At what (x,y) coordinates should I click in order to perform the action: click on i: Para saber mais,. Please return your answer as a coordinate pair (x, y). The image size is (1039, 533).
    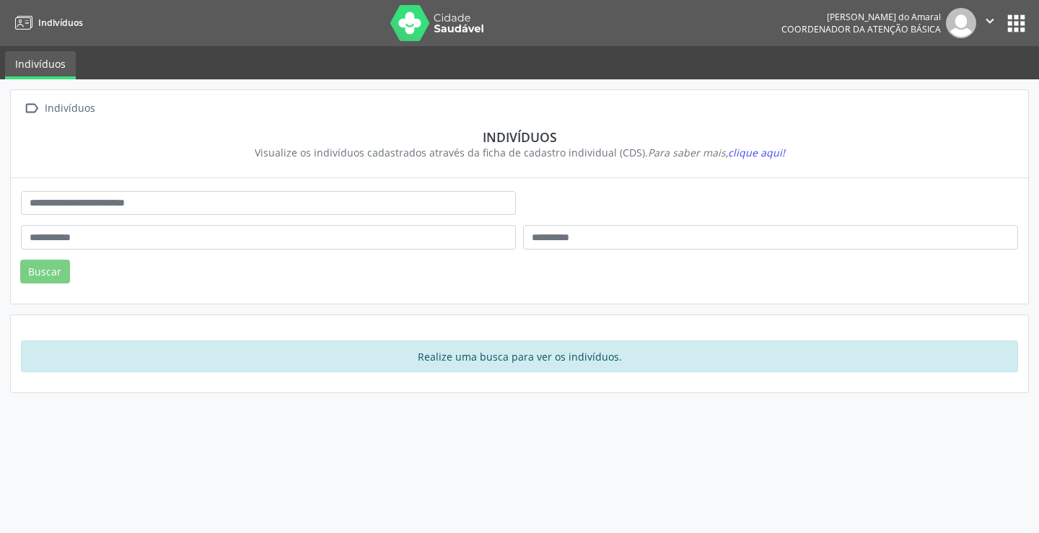
    Looking at the image, I should click on (717, 152).